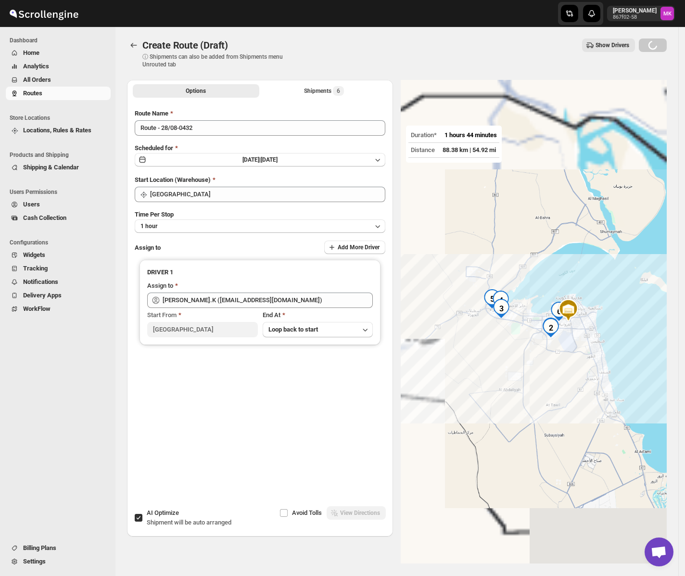 This screenshot has width=685, height=576. Describe the element at coordinates (60, 40) in the screenshot. I see `span: Dashboard` at that location.